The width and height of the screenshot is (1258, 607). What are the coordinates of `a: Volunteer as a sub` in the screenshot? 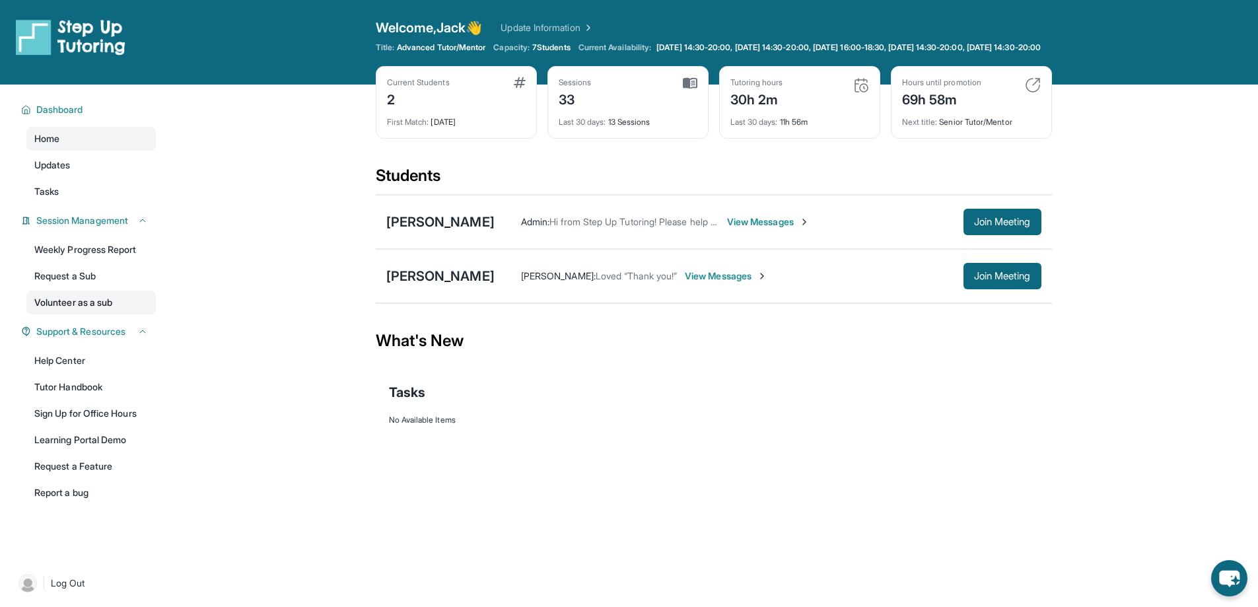 It's located at (91, 302).